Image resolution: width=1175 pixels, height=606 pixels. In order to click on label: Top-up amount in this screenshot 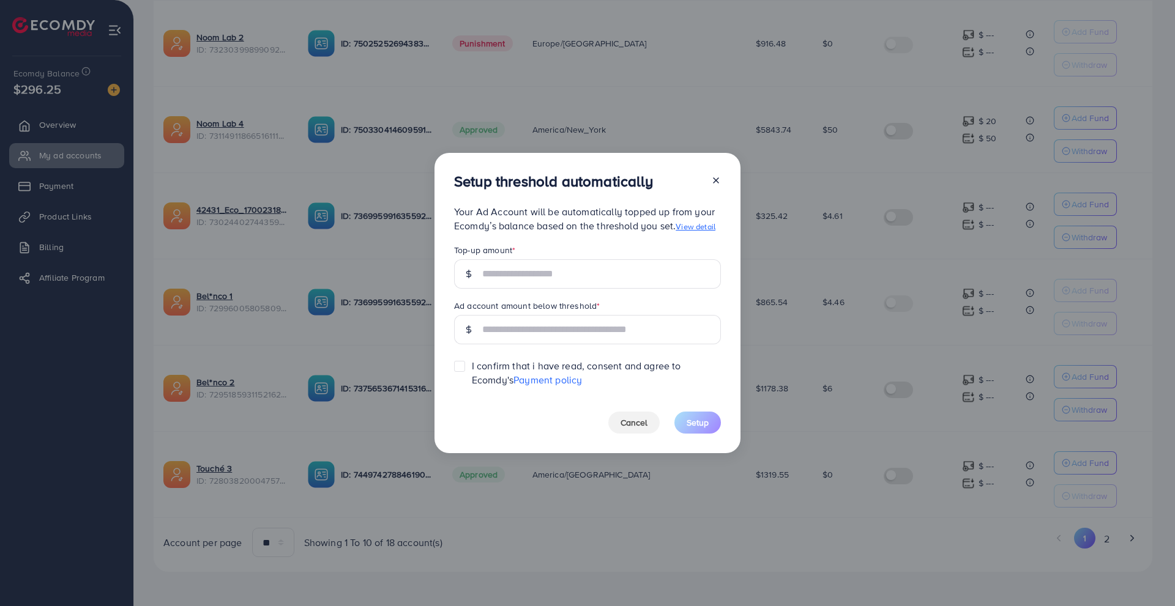, I will do `click(485, 250)`.